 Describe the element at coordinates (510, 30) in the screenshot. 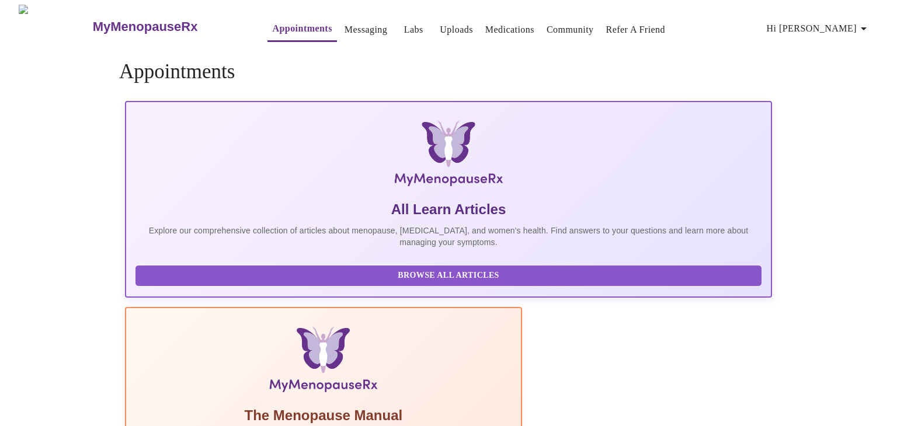

I see `a: Medications` at that location.